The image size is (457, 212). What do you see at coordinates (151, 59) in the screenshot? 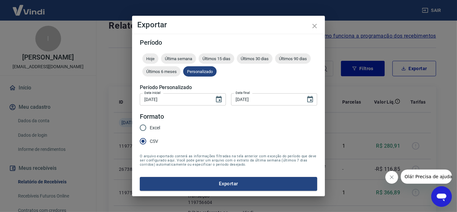
I see `div: Hoje` at bounding box center [151, 59].